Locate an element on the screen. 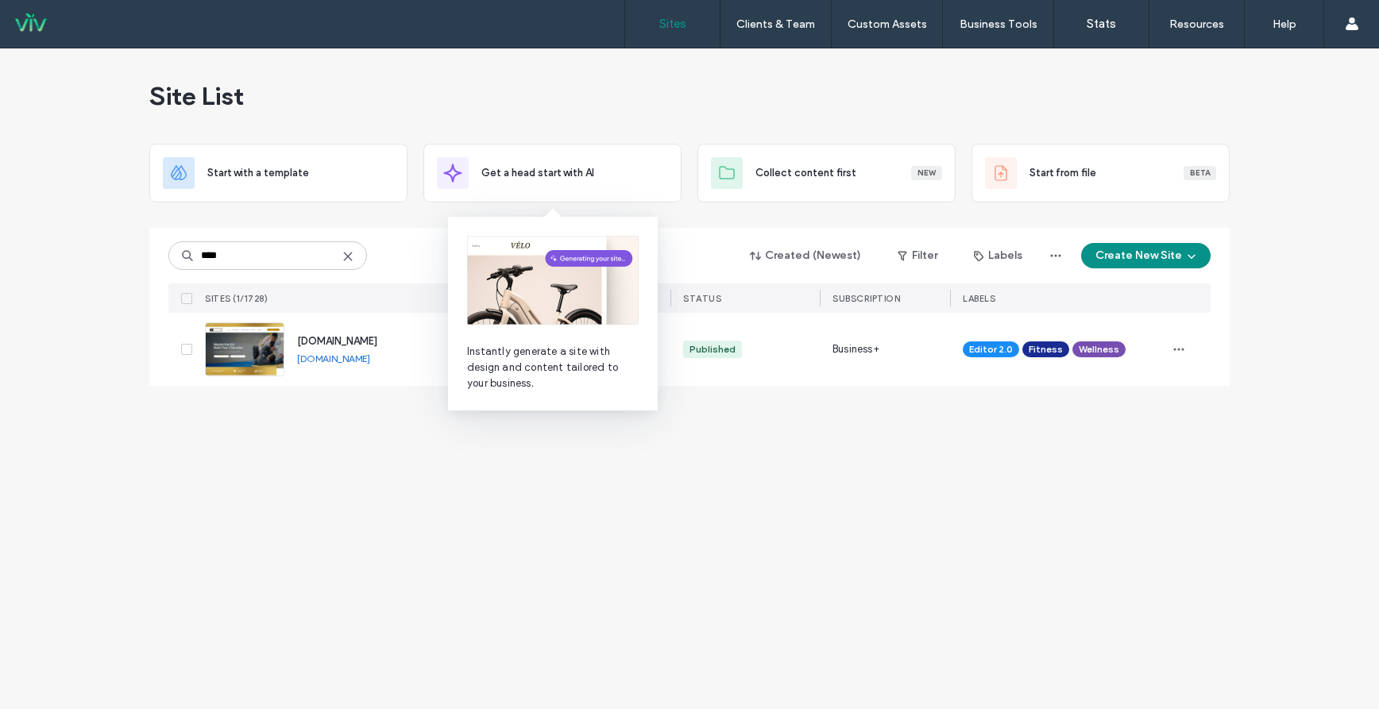  div: Get a head start with AI is located at coordinates (552, 173).